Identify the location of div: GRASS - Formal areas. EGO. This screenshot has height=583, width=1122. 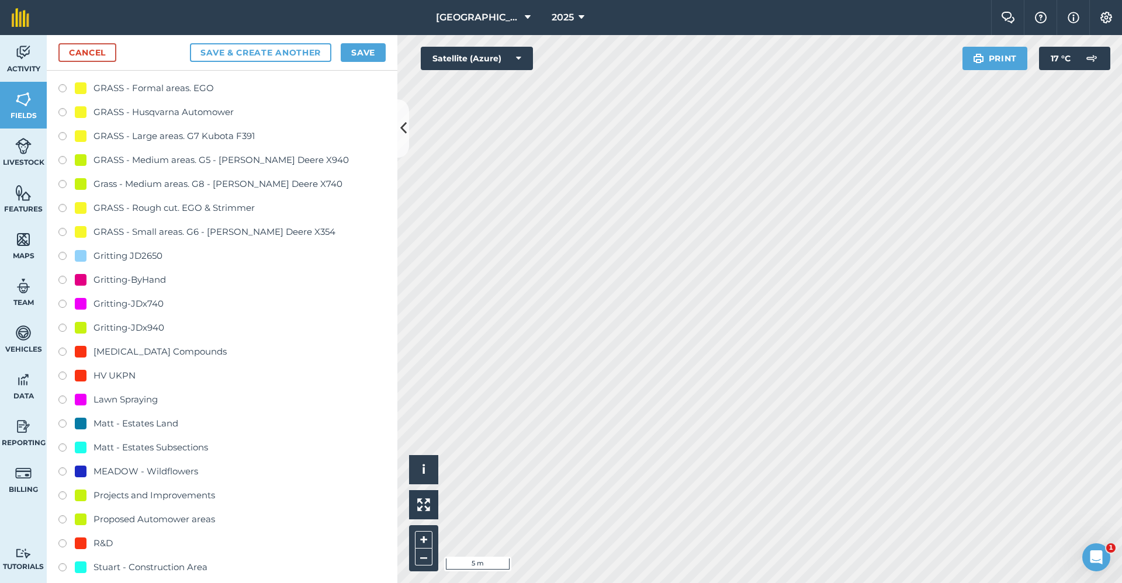
(154, 88).